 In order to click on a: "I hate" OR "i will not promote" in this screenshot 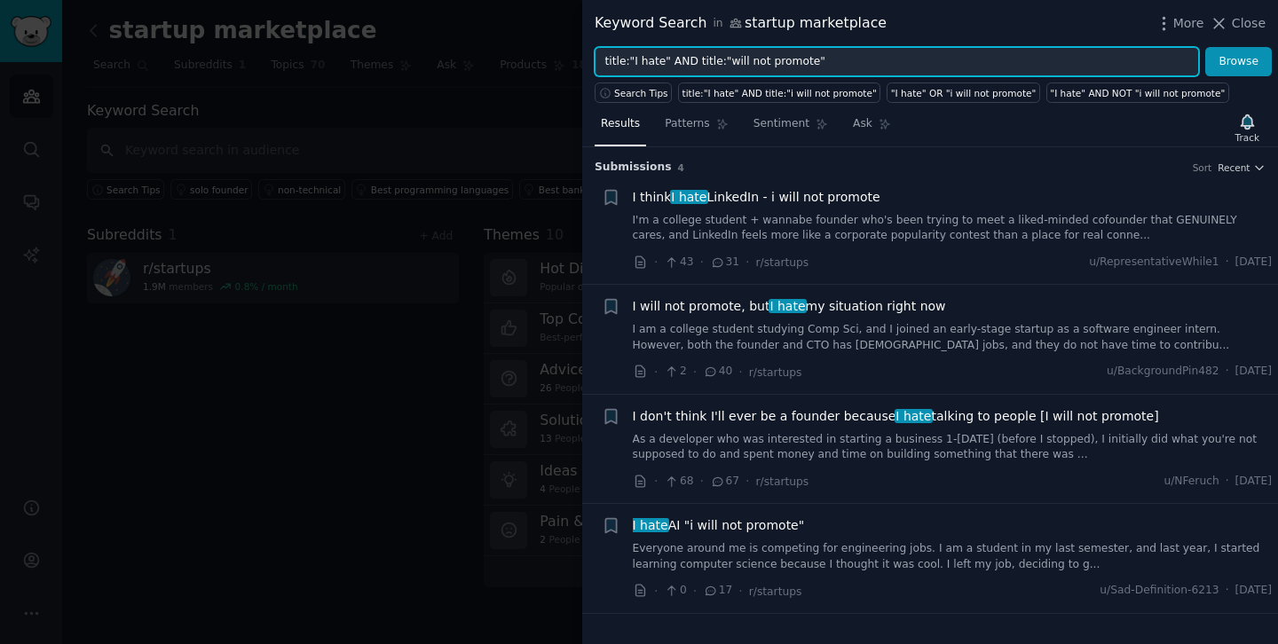, I will do `click(963, 92)`.